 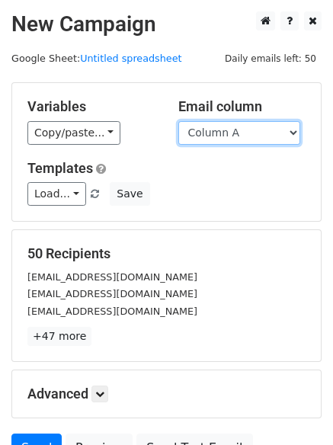 I want to click on span: Daily emails left: 50, so click(x=271, y=59).